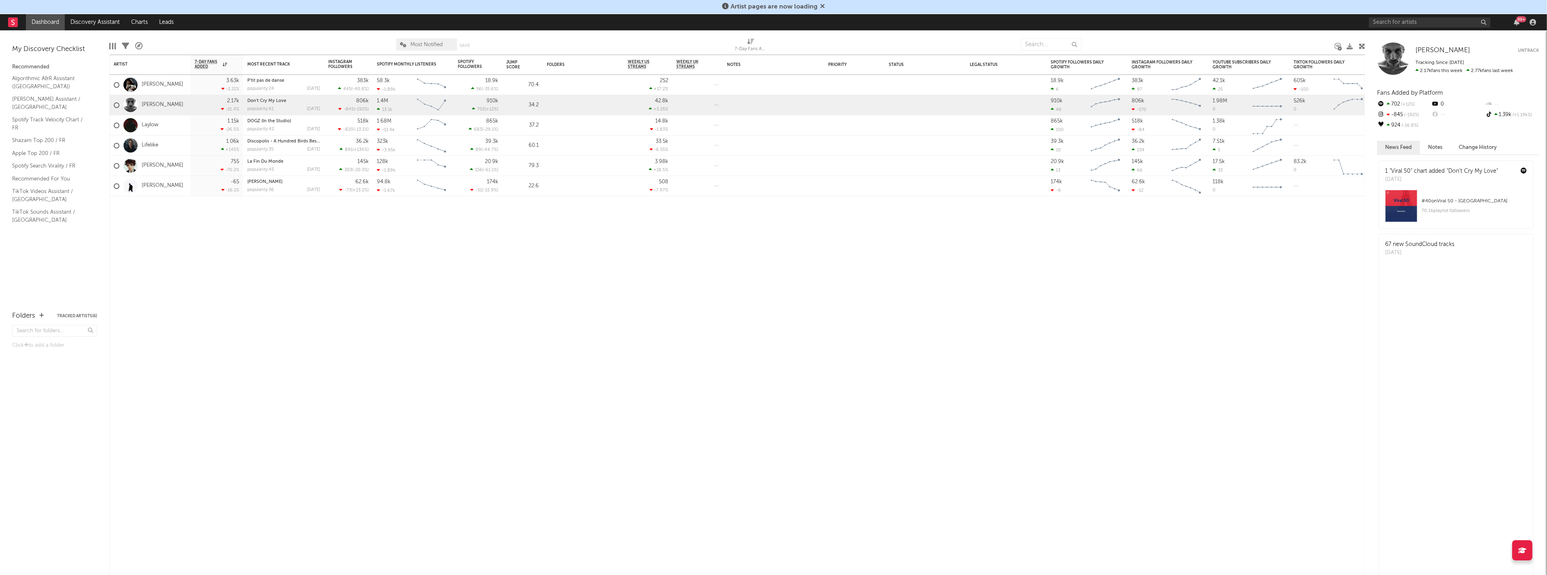  I want to click on div: 1.15k, so click(233, 121).